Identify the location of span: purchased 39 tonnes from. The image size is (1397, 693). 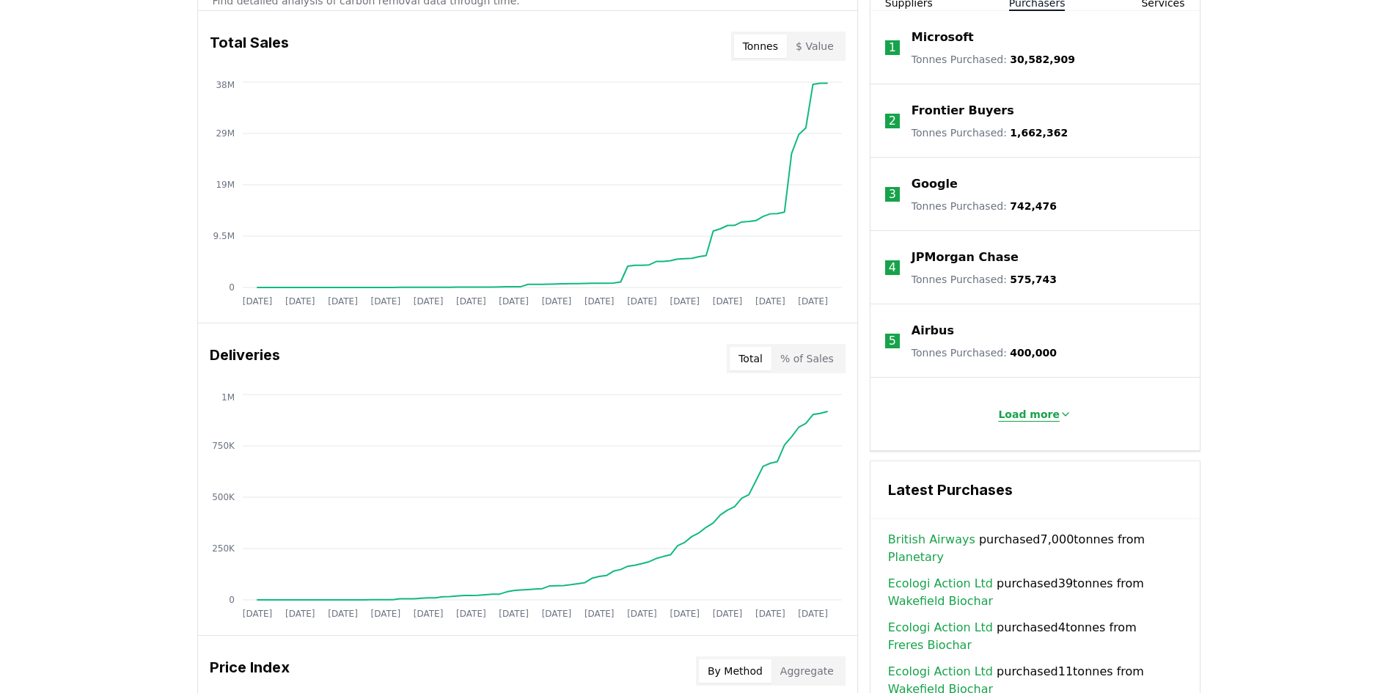
(1034, 592).